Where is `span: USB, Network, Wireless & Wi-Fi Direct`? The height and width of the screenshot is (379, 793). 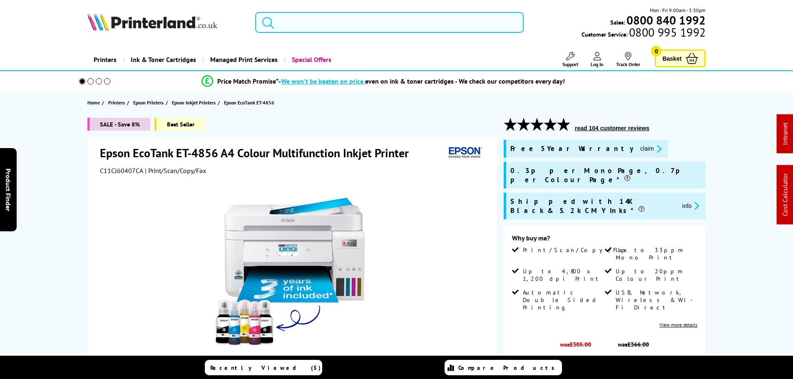 span: USB, Network, Wireless & Wi-Fi Direct is located at coordinates (655, 300).